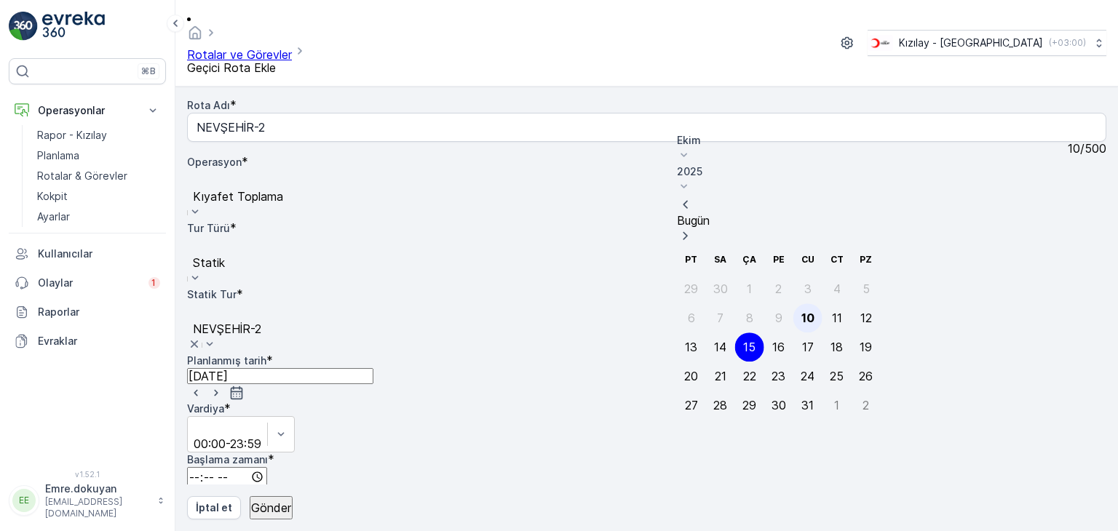 The width and height of the screenshot is (1118, 531). What do you see at coordinates (214, 162) in the screenshot?
I see `label: Operasyon` at bounding box center [214, 162].